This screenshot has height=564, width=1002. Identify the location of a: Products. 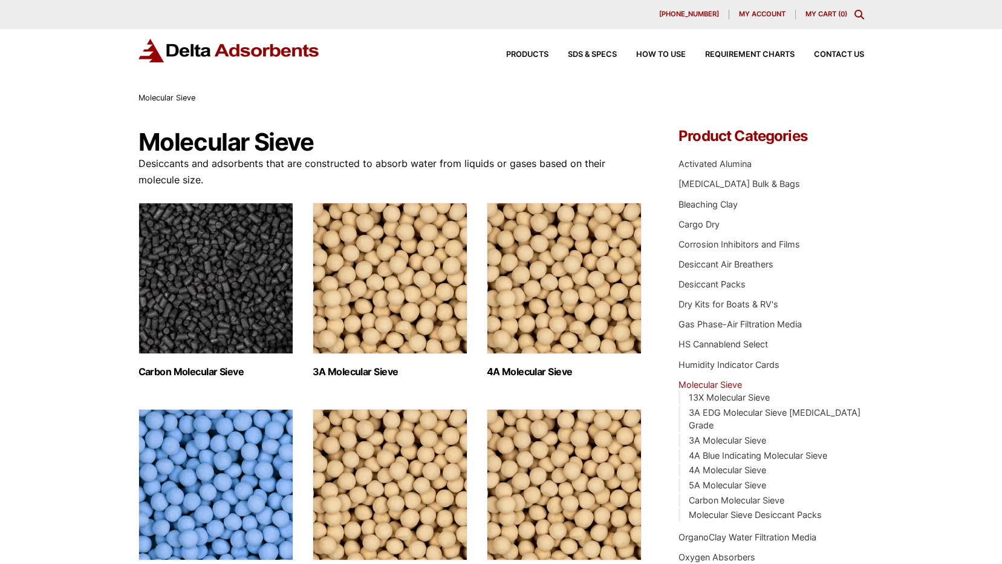
(518, 54).